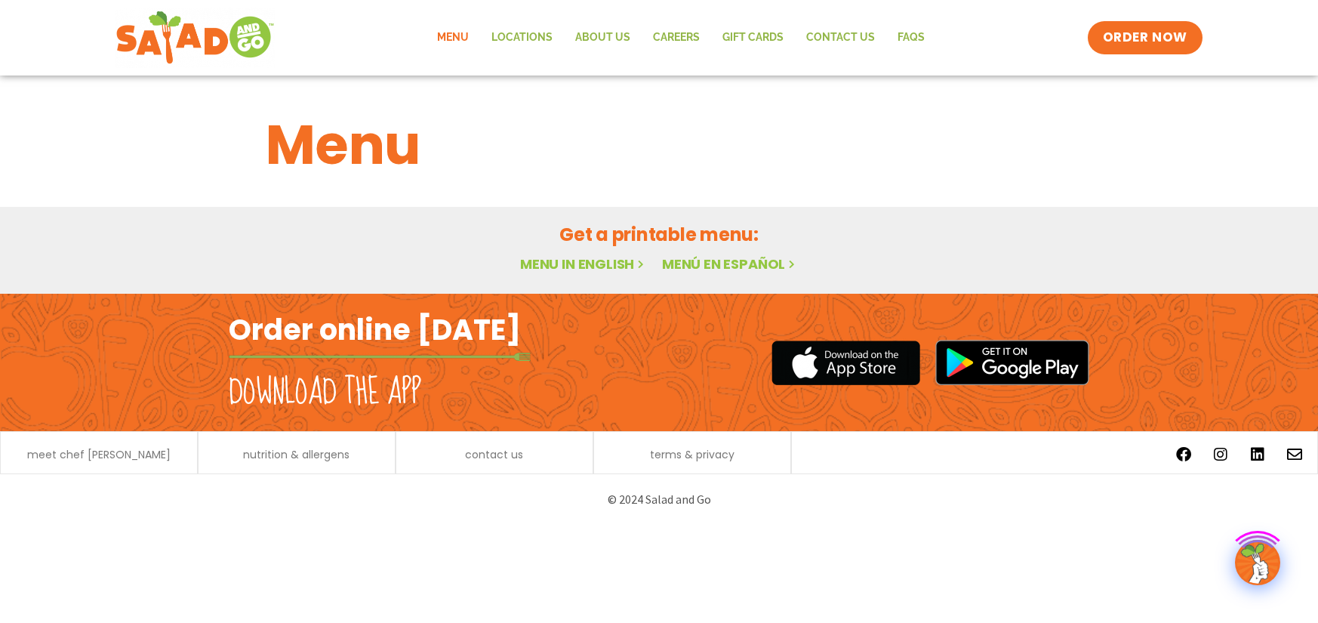 This screenshot has height=623, width=1318. I want to click on a: GIFT CARDS, so click(752, 38).